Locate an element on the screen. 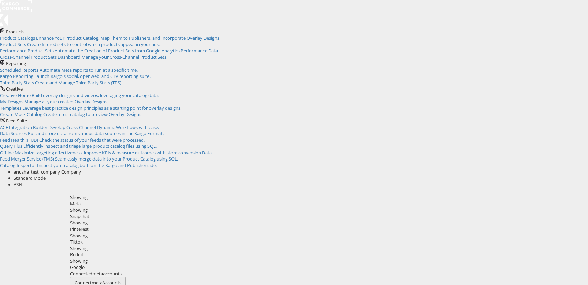  span: Check the status of your feeds that were processed. is located at coordinates (92, 140).